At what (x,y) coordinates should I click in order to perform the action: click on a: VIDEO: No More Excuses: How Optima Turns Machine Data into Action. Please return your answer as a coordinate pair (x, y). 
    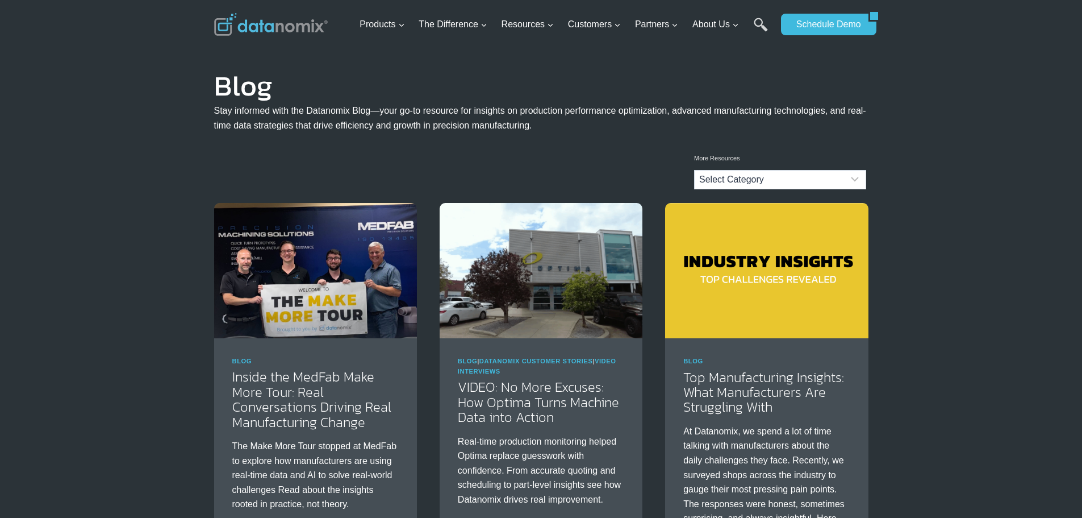
    Looking at the image, I should click on (539, 402).